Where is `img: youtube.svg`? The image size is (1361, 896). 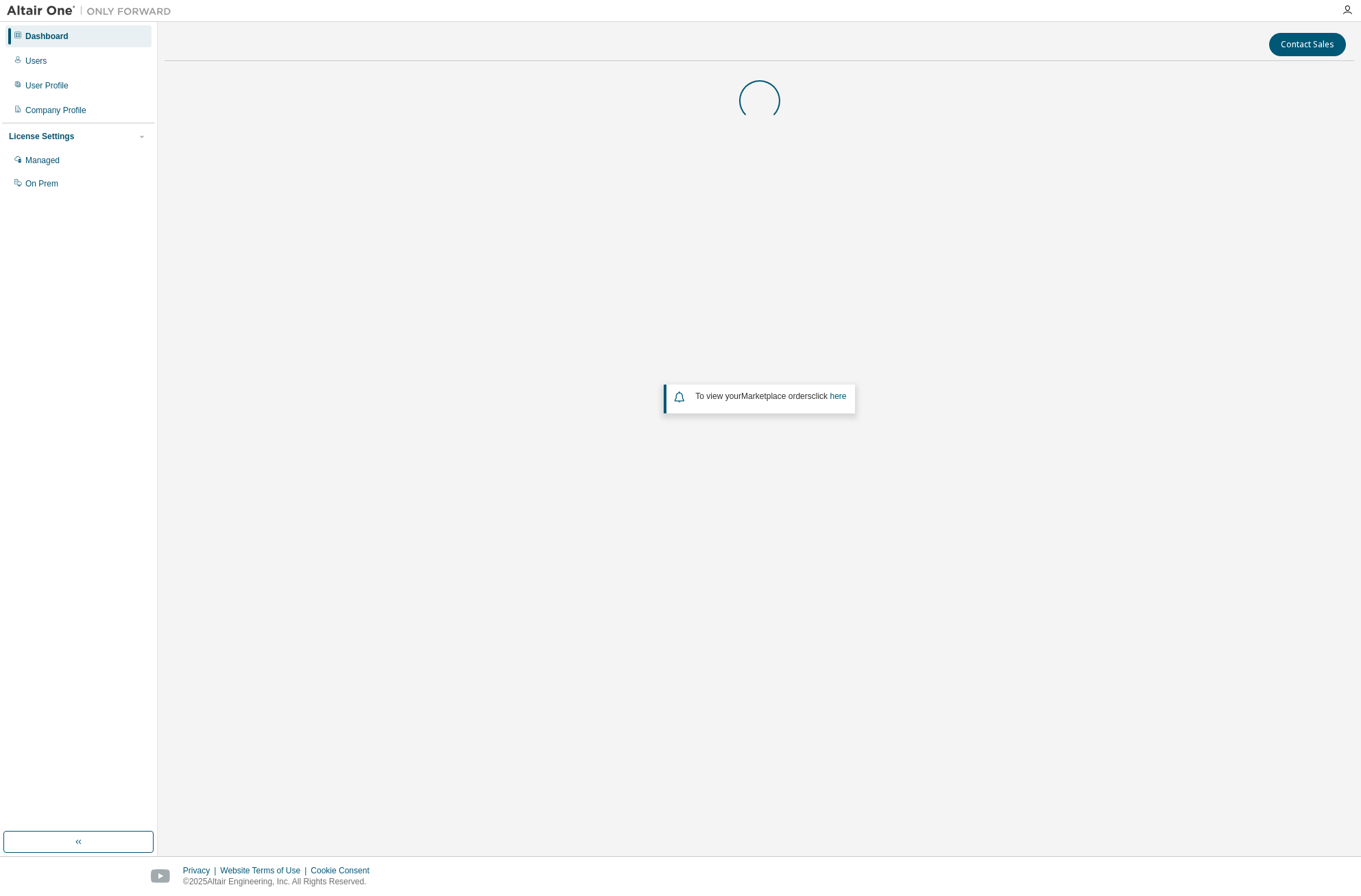 img: youtube.svg is located at coordinates (161, 876).